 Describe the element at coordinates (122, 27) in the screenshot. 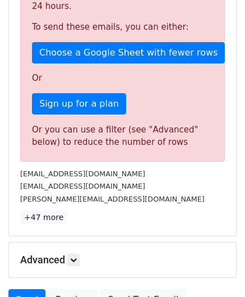

I see `p: To send these emails, you can either:` at that location.